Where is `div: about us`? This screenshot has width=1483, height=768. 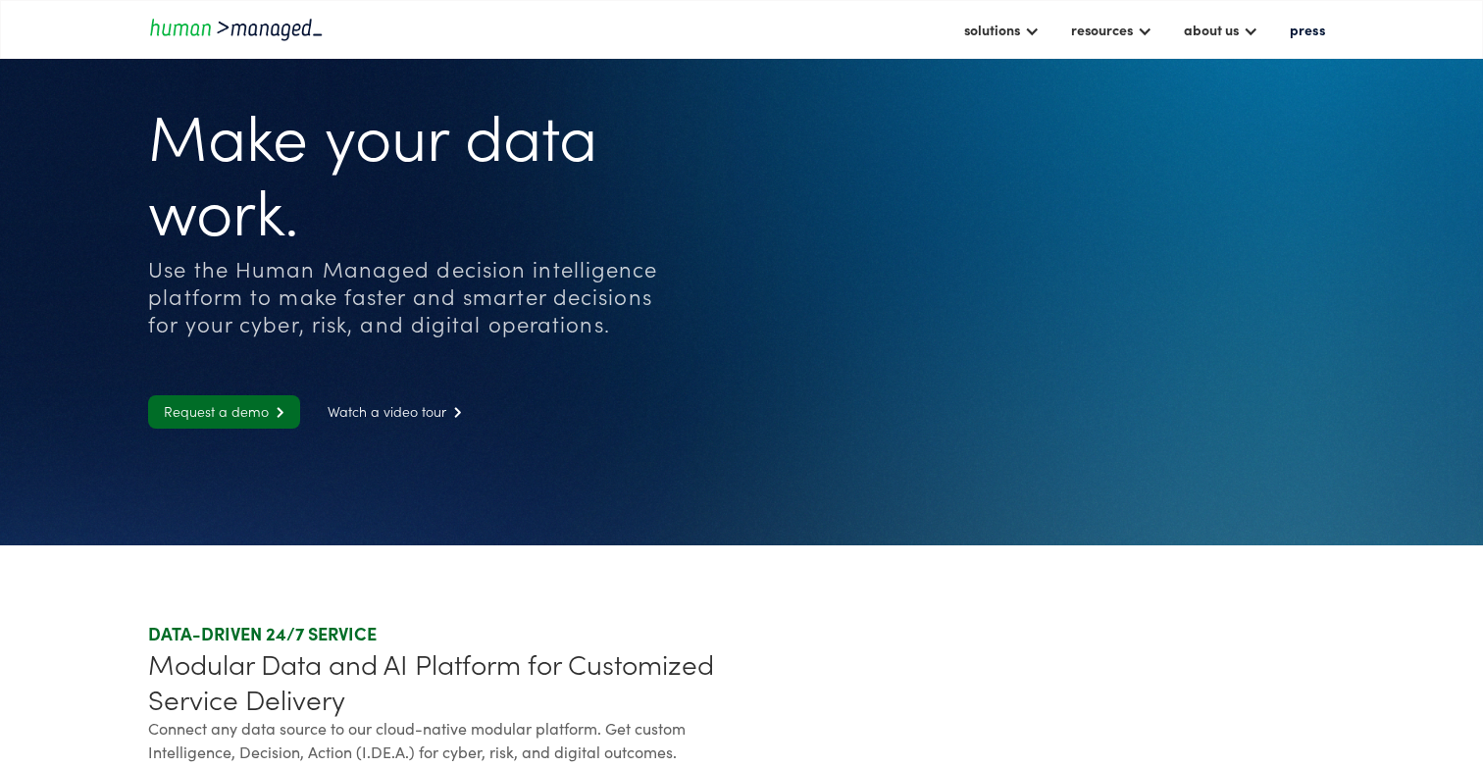
div: about us is located at coordinates (1211, 29).